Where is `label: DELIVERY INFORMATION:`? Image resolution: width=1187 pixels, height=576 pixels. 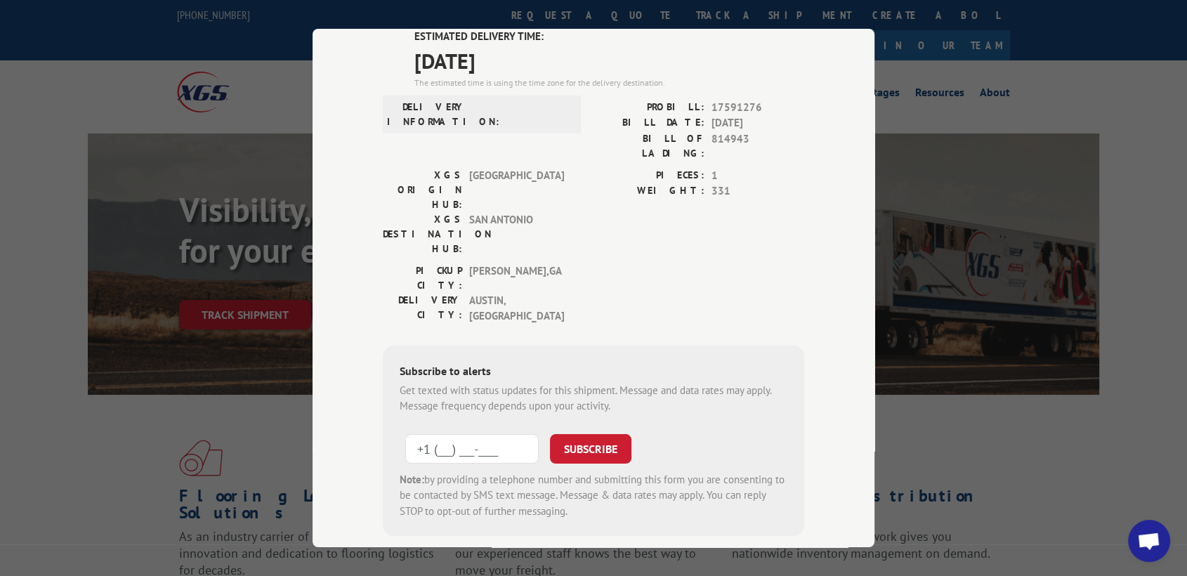 label: DELIVERY INFORMATION: is located at coordinates (426, 114).